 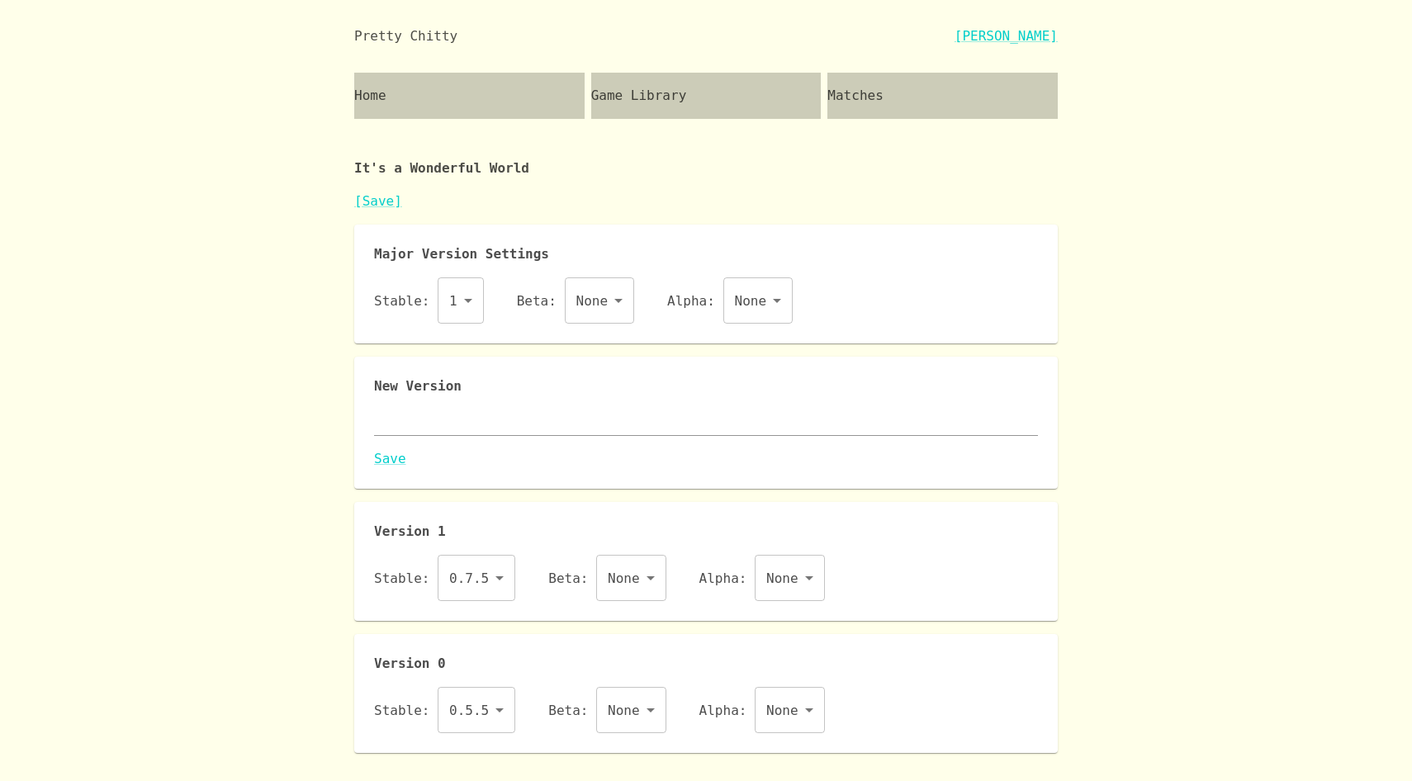 What do you see at coordinates (942, 96) in the screenshot?
I see `a: Matches` at bounding box center [942, 96].